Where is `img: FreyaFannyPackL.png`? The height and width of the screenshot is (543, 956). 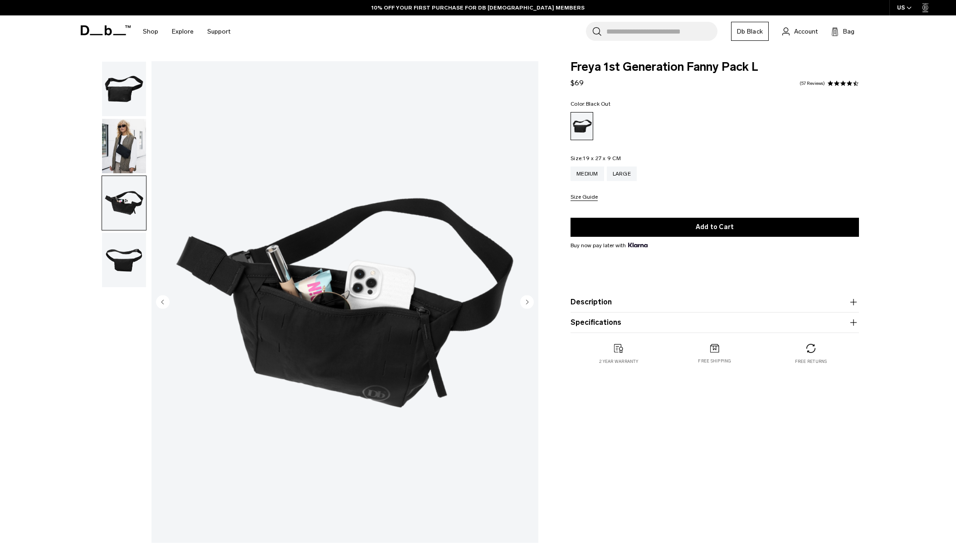 img: FreyaFannyPackL.png is located at coordinates (124, 260).